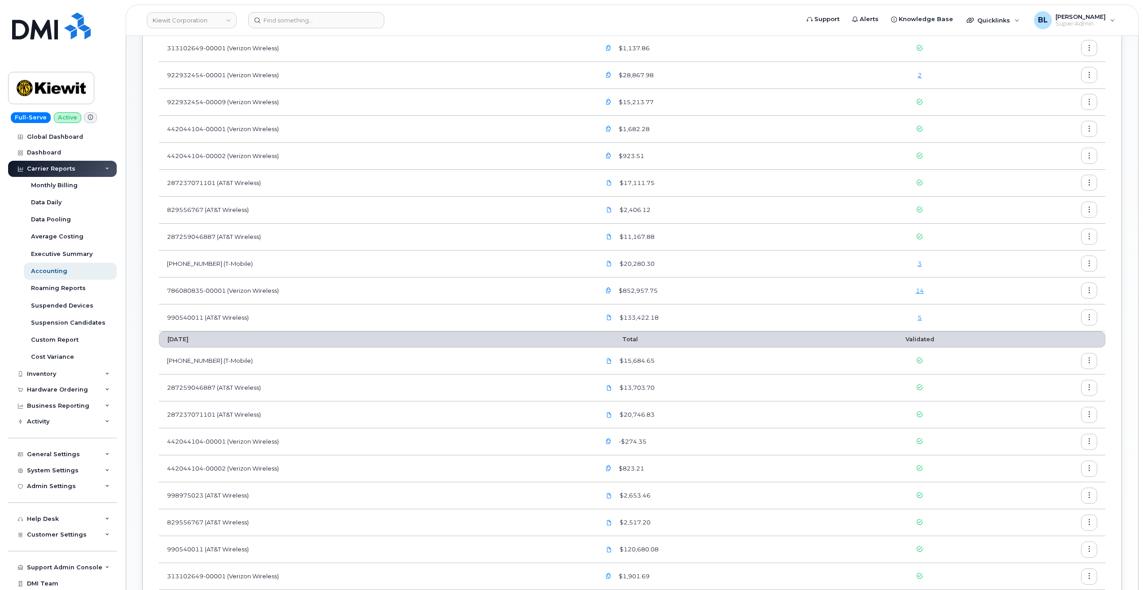  Describe the element at coordinates (192, 20) in the screenshot. I see `a: Kiewit Corporation` at that location.